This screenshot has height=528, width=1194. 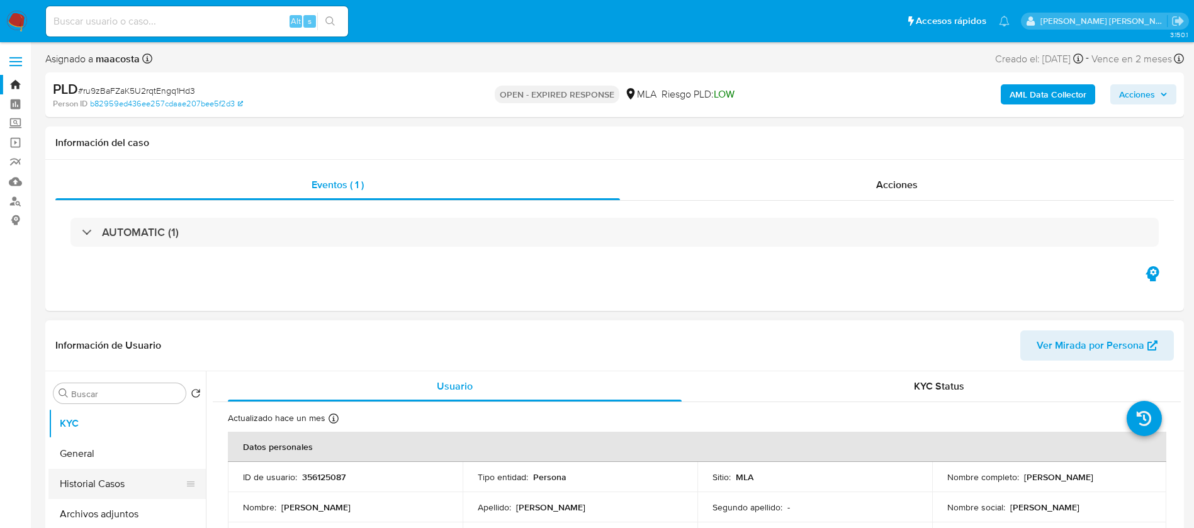 I want to click on button: Historial Casos, so click(x=122, y=484).